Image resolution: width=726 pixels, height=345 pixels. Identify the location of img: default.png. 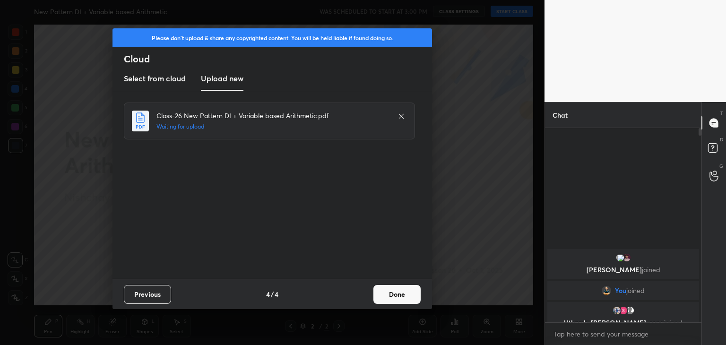
(630, 311).